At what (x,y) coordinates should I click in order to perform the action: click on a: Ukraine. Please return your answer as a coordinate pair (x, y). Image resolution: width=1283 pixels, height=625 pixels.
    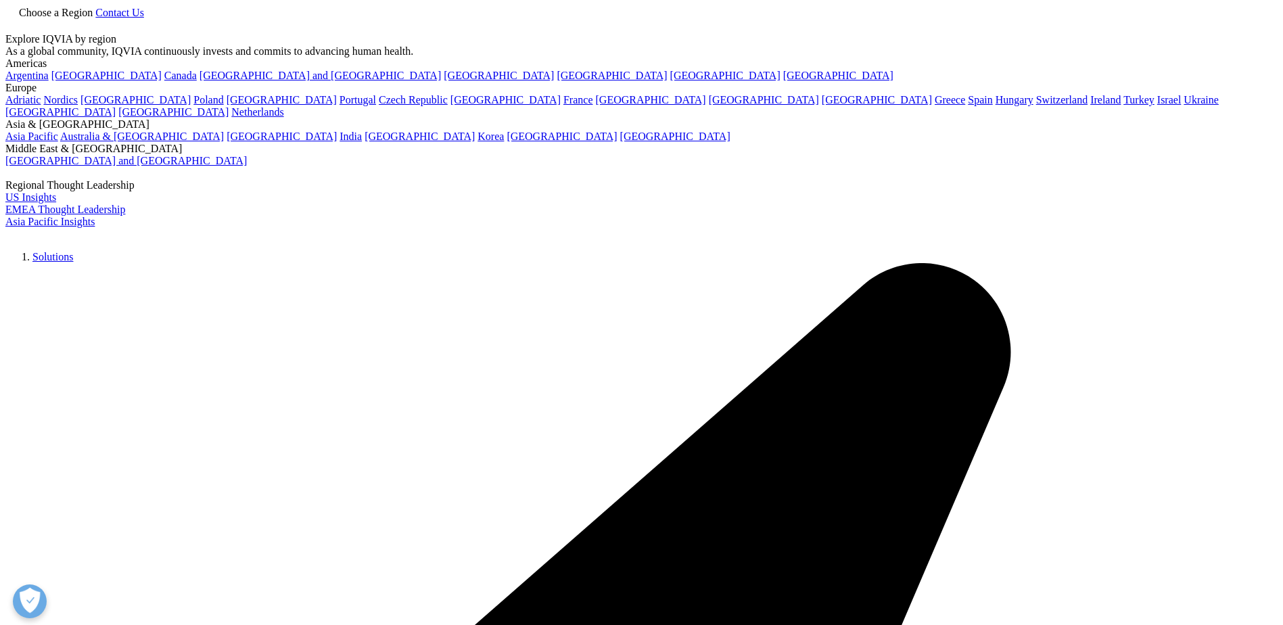
    Looking at the image, I should click on (1201, 99).